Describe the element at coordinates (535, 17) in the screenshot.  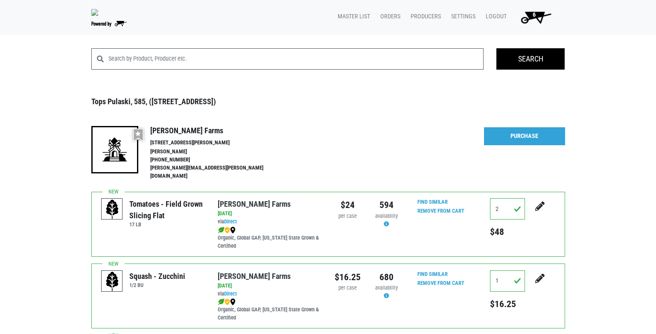
I see `img: Cart` at that location.